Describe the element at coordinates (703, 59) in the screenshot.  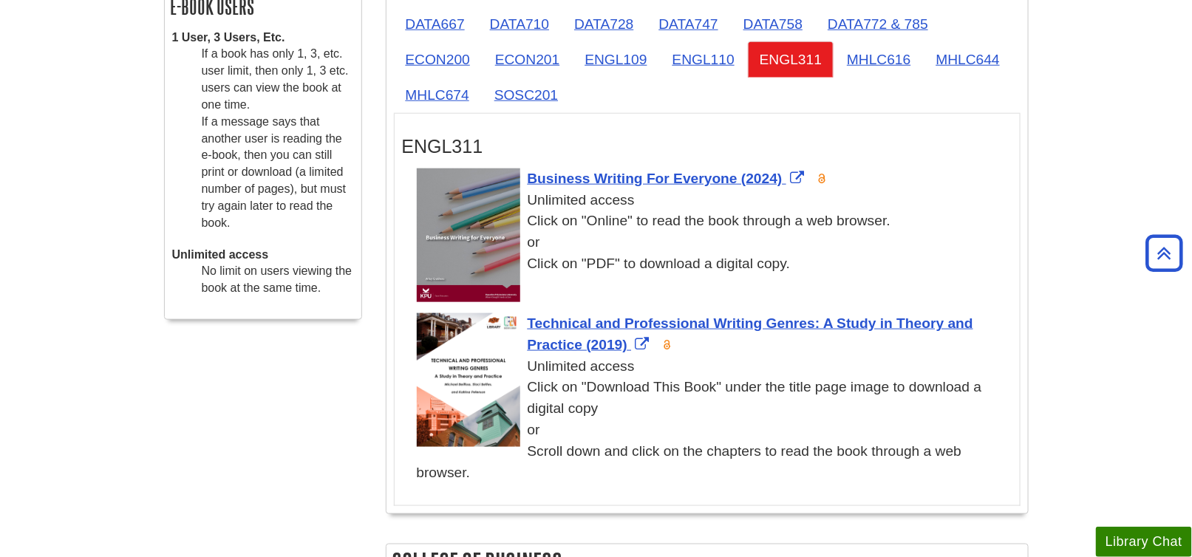
I see `a: ENGL110` at that location.